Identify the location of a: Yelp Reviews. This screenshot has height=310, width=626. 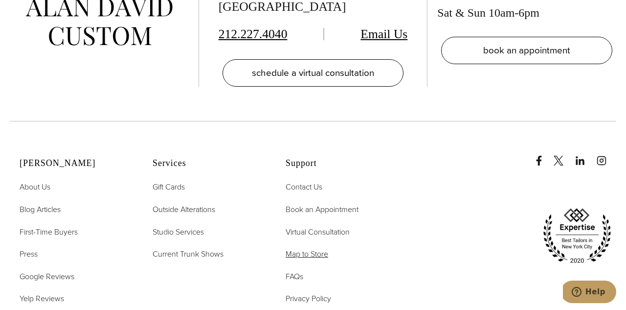
(42, 298).